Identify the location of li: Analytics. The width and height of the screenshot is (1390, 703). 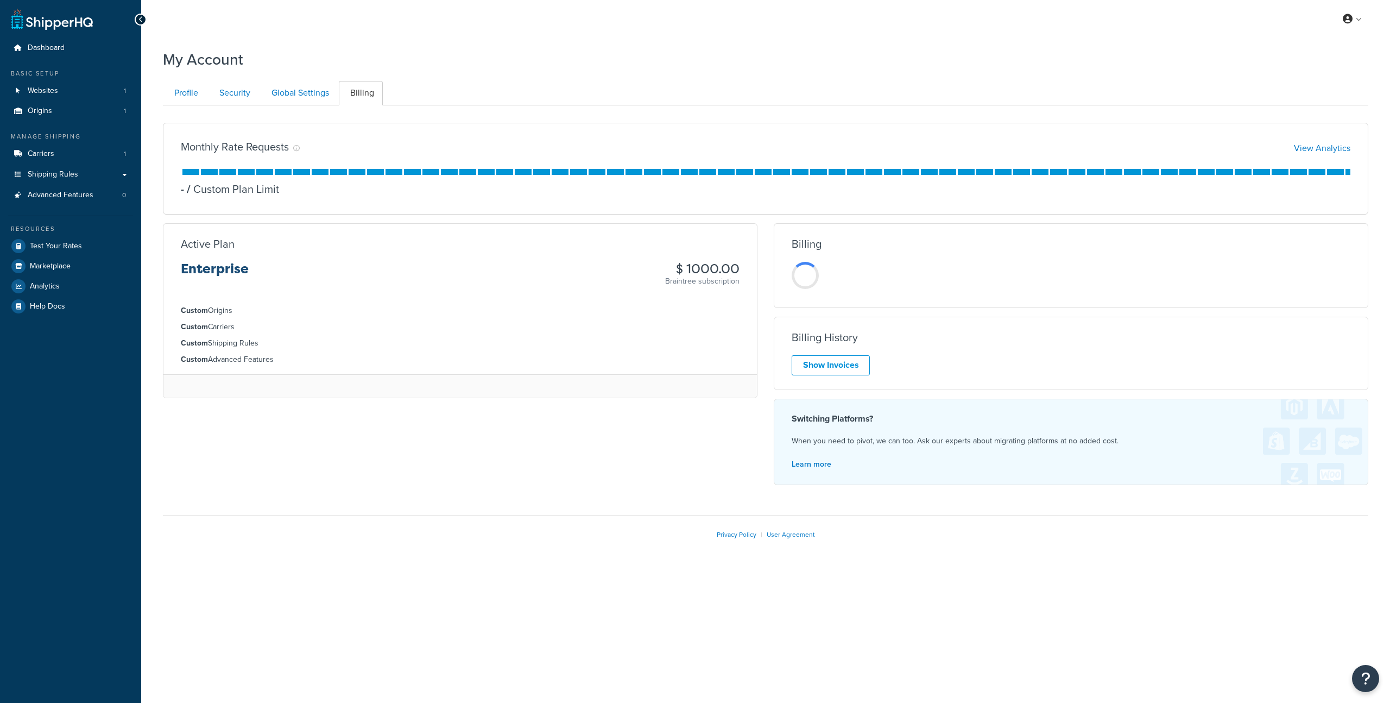
(71, 286).